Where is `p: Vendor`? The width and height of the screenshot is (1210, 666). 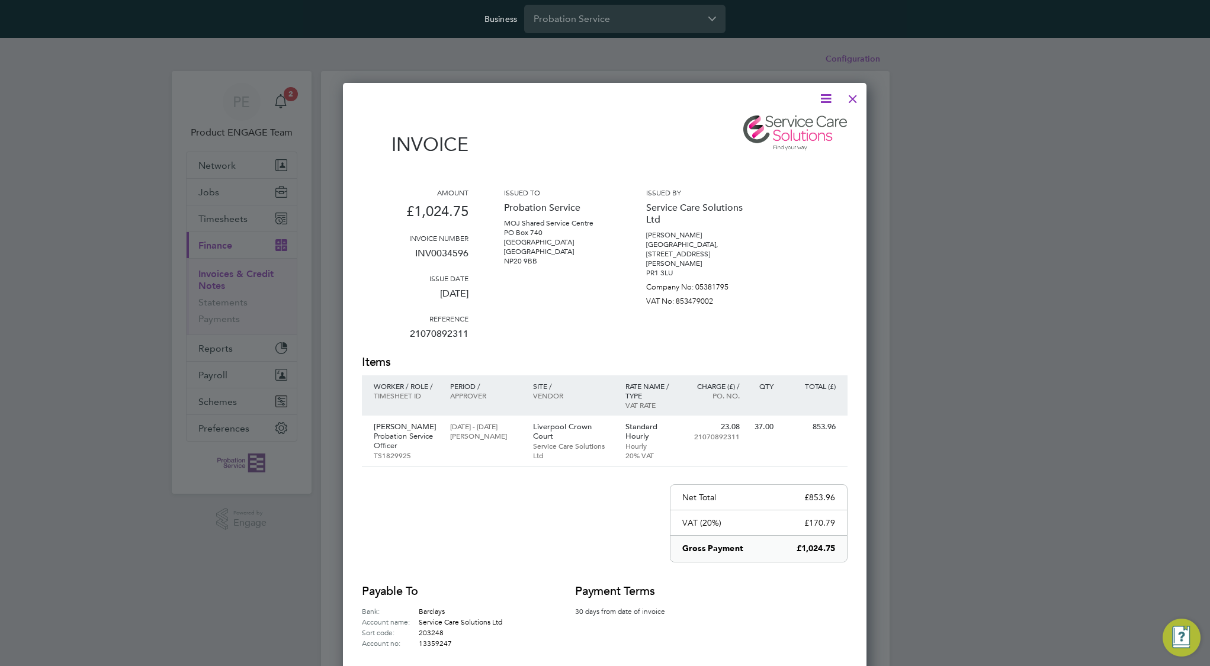 p: Vendor is located at coordinates (573, 396).